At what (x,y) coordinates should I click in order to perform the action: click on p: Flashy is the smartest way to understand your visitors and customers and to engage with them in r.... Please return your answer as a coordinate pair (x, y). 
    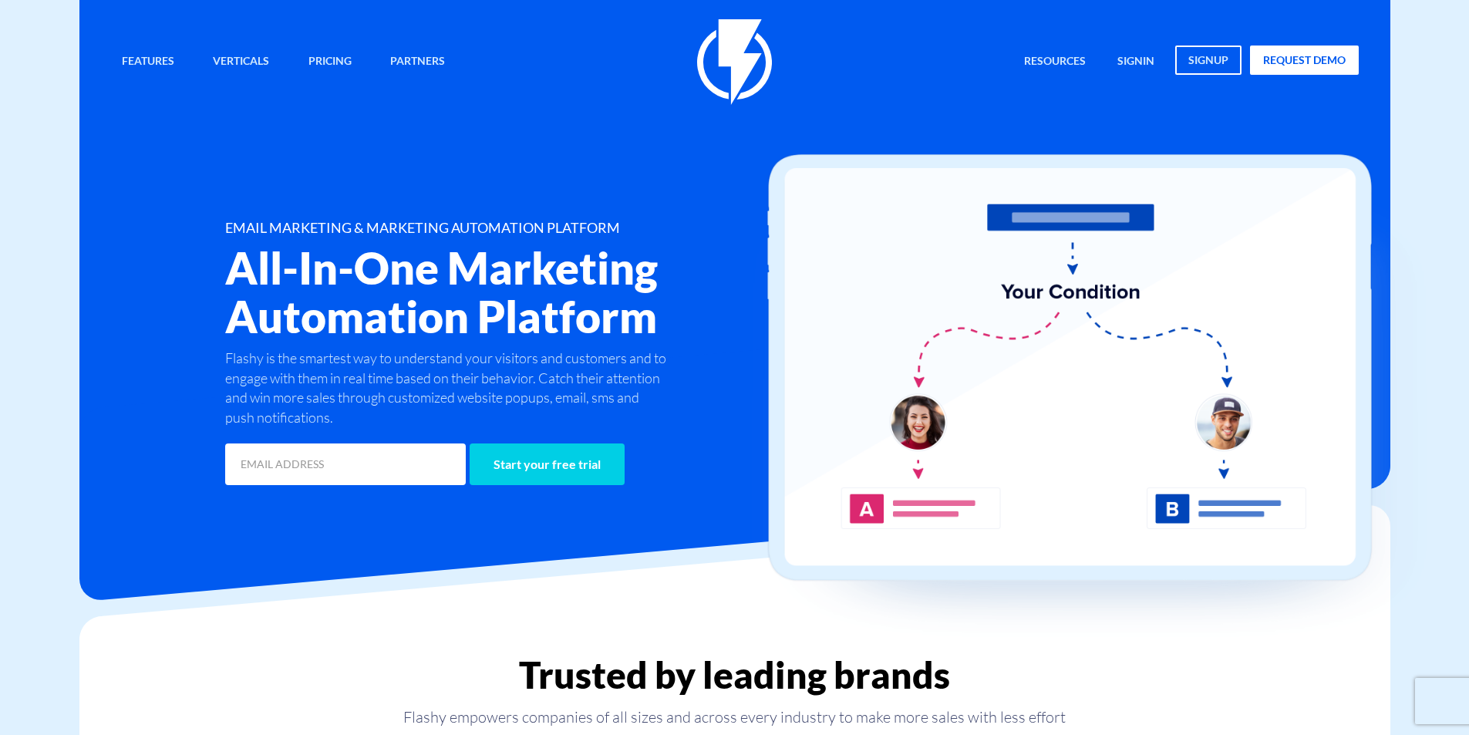
    Looking at the image, I should click on (448, 388).